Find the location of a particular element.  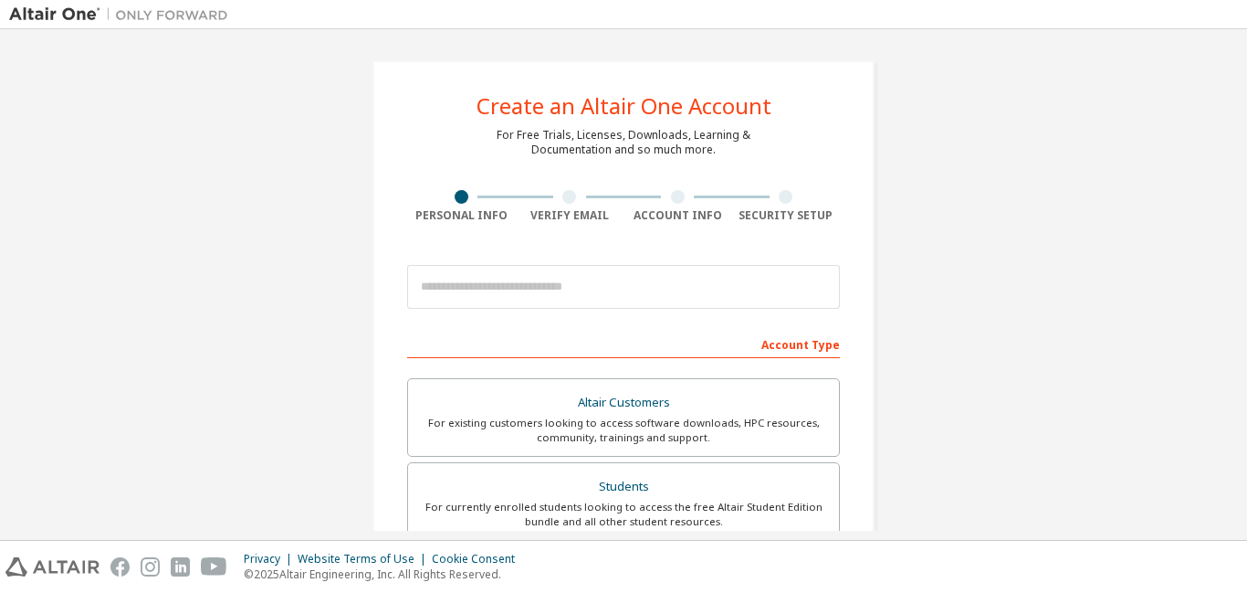

p: © 2025 Altair Engineering, Inc. All Rights Reserved. is located at coordinates (384, 573).